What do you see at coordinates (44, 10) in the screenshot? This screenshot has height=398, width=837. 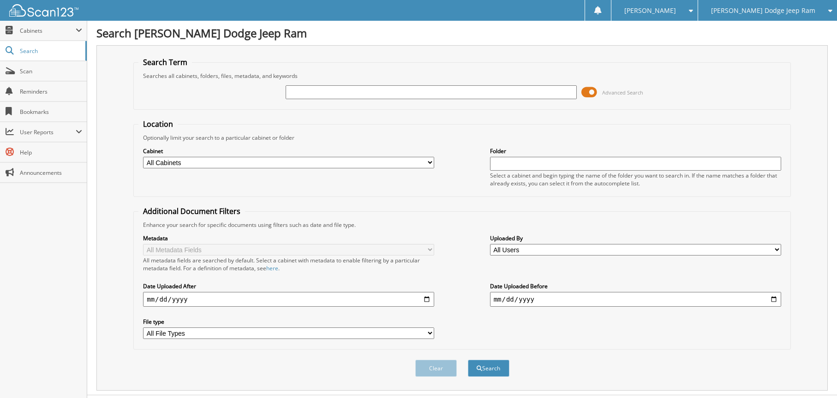 I see `img: scan123-logo-white.svg` at bounding box center [44, 10].